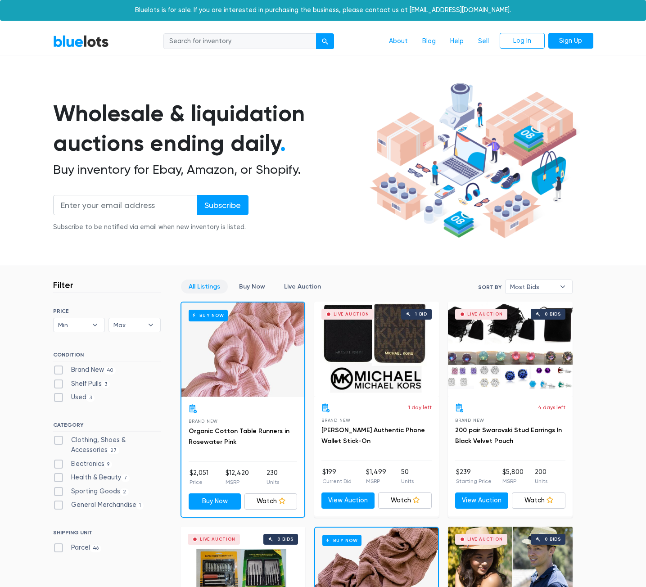 Image resolution: width=646 pixels, height=587 pixels. I want to click on span: Max, so click(128, 325).